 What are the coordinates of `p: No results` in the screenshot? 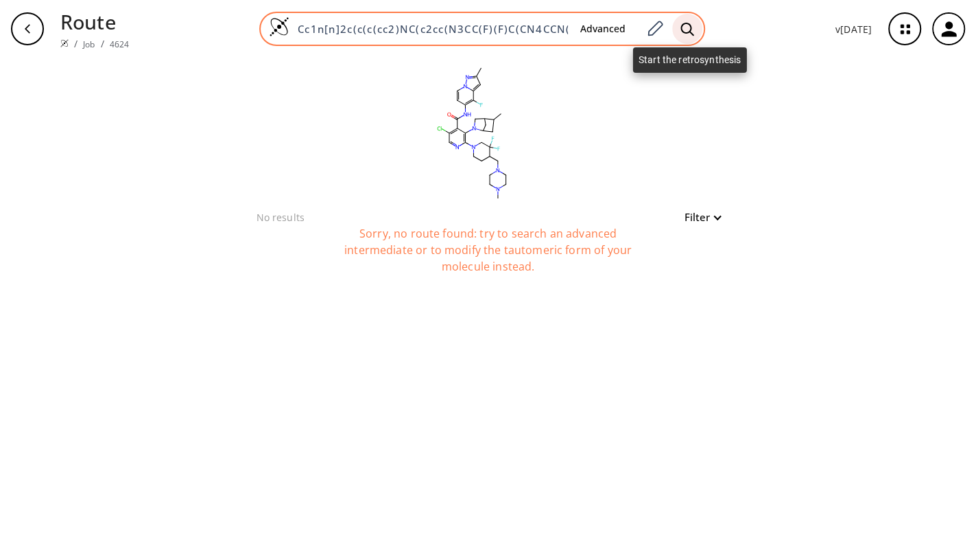 It's located at (281, 217).